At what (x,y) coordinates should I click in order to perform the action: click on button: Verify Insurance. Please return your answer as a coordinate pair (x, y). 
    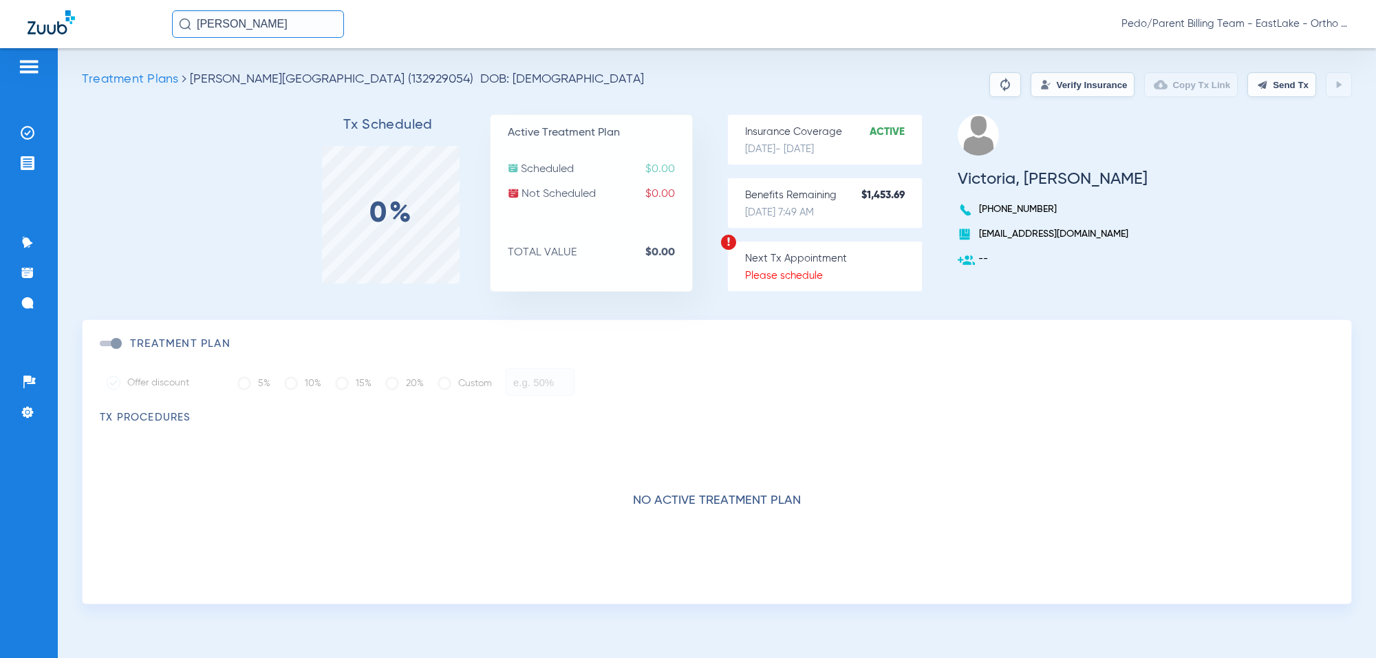
    Looking at the image, I should click on (1082, 85).